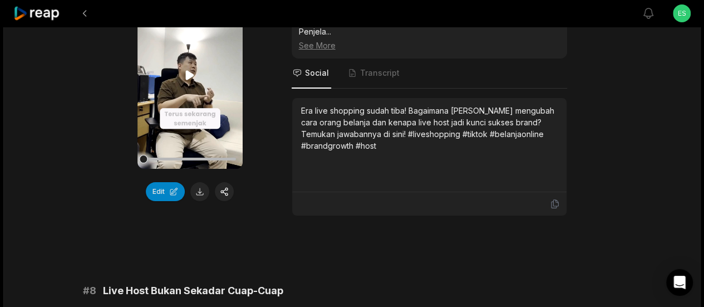 The height and width of the screenshot is (307, 704). What do you see at coordinates (165, 191) in the screenshot?
I see `button: Edit` at bounding box center [165, 191].